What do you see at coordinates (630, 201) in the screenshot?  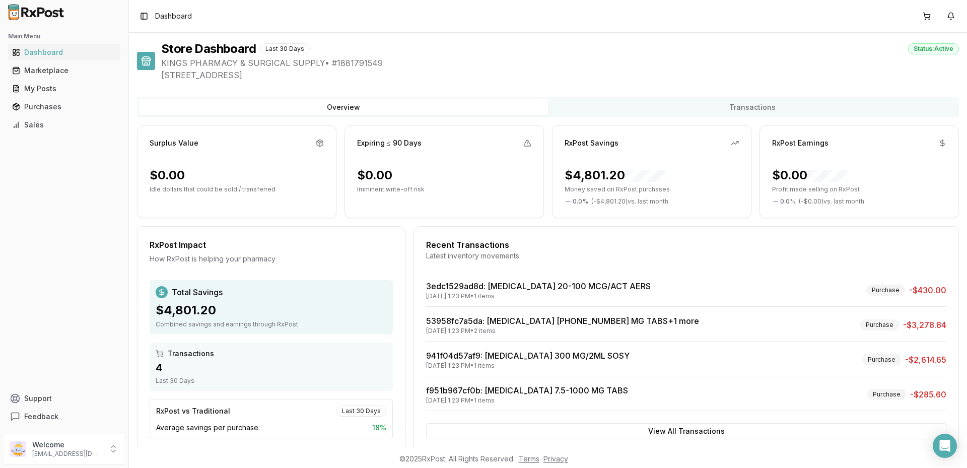 I see `span: ( - $4,801.20 ) vs. last month` at bounding box center [630, 201].